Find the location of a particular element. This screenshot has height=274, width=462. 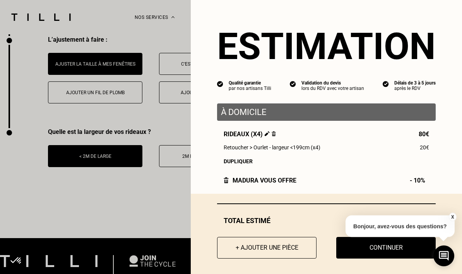

div: lors du RDV avec votre artisan is located at coordinates (332, 89).